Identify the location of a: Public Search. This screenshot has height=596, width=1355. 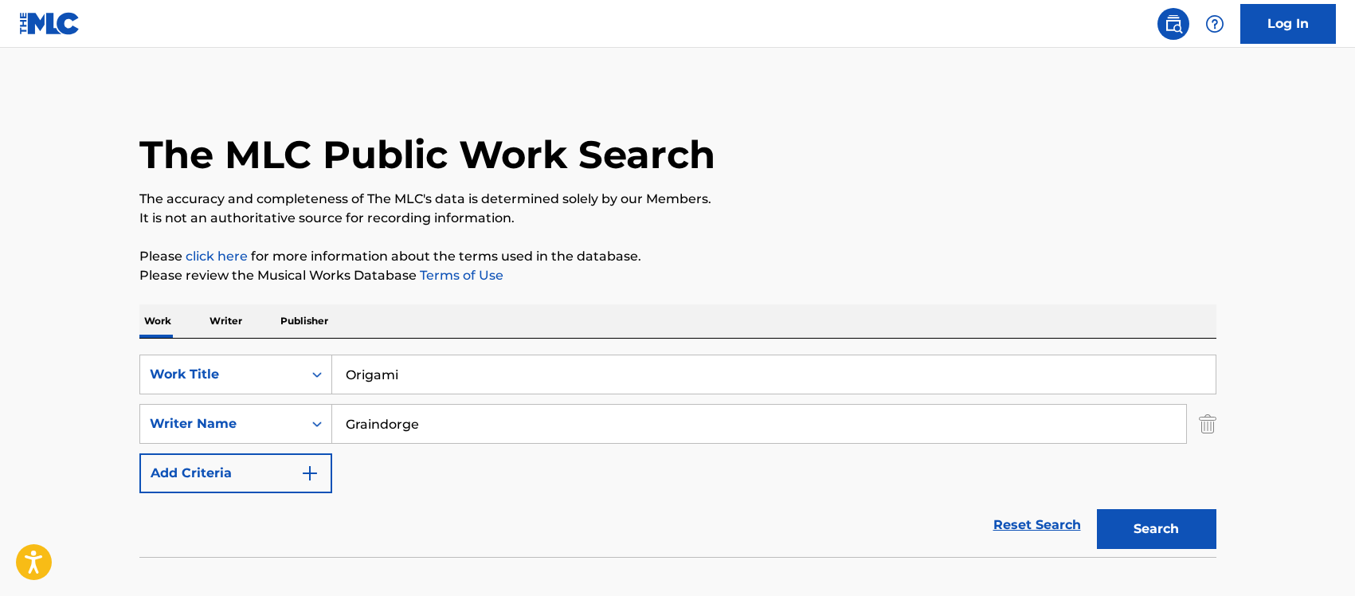
(1174, 24).